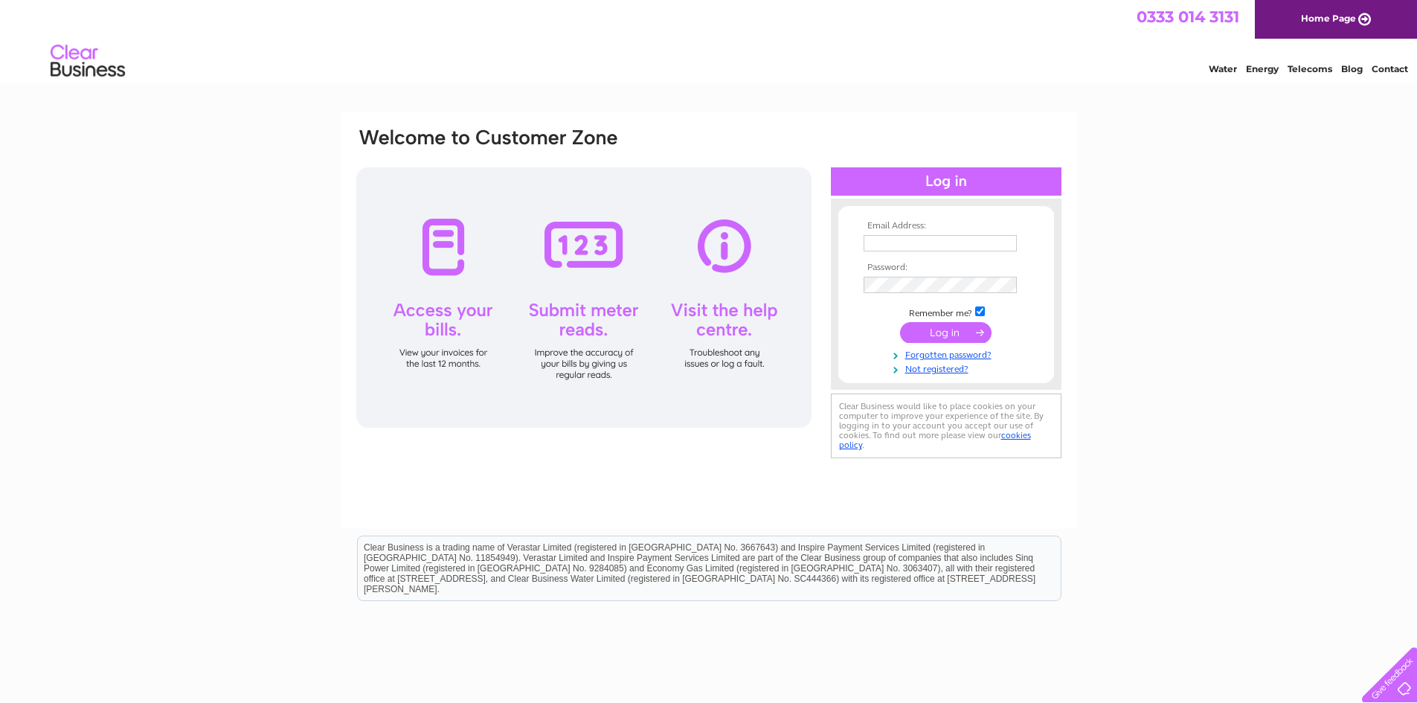 This screenshot has width=1417, height=703. I want to click on a: Water, so click(1223, 68).